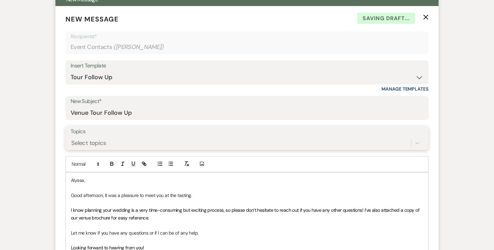 This screenshot has height=250, width=494. I want to click on div: Event Contacts, so click(247, 47).